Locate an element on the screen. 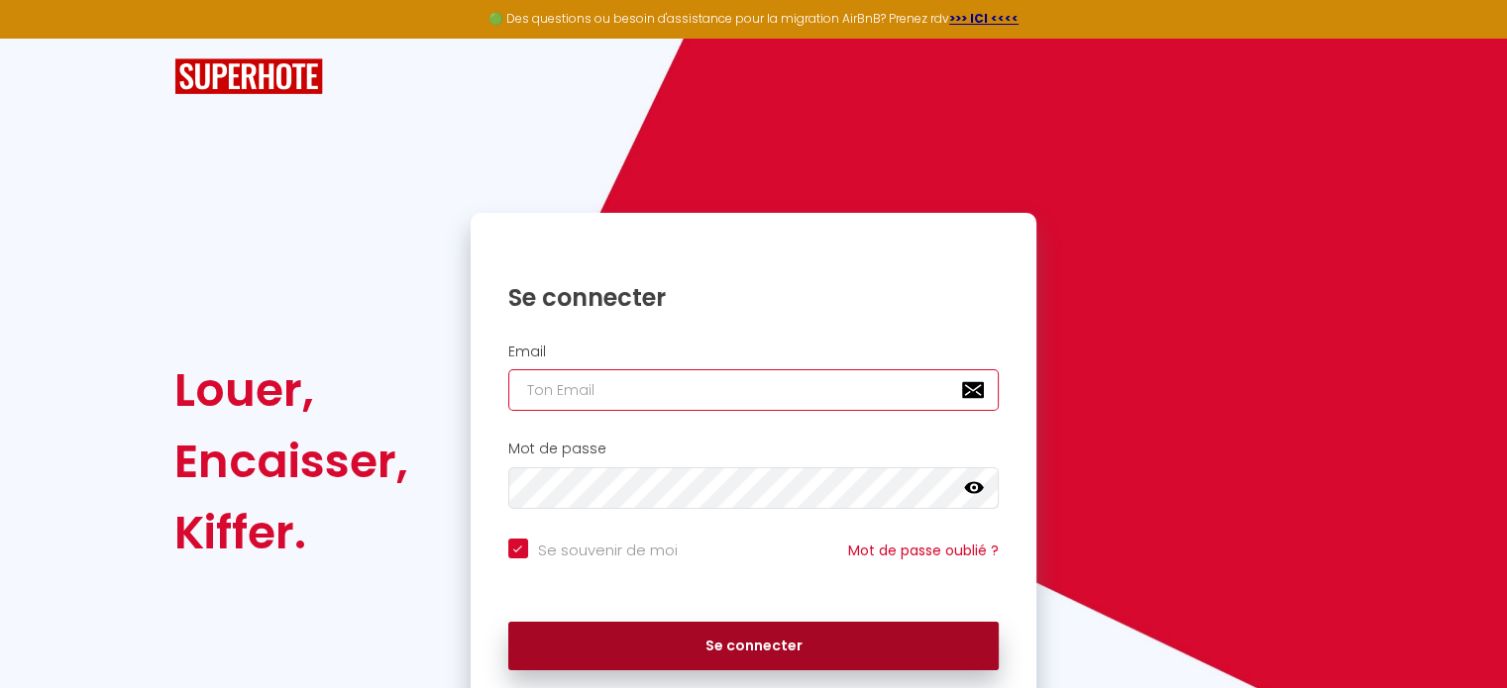  h1: Se connecter is located at coordinates (754, 297).